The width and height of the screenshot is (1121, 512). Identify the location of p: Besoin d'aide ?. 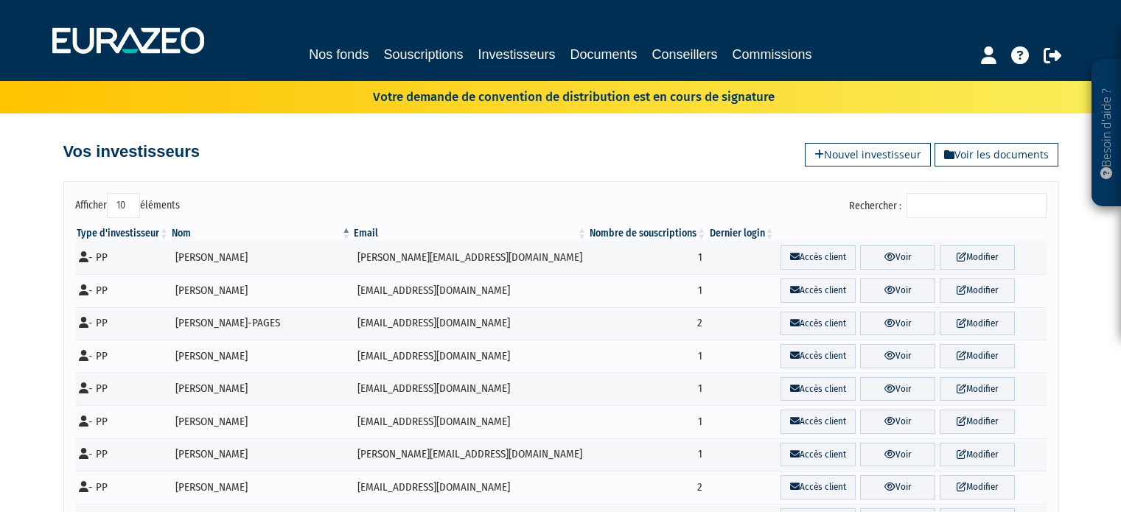
(1106, 133).